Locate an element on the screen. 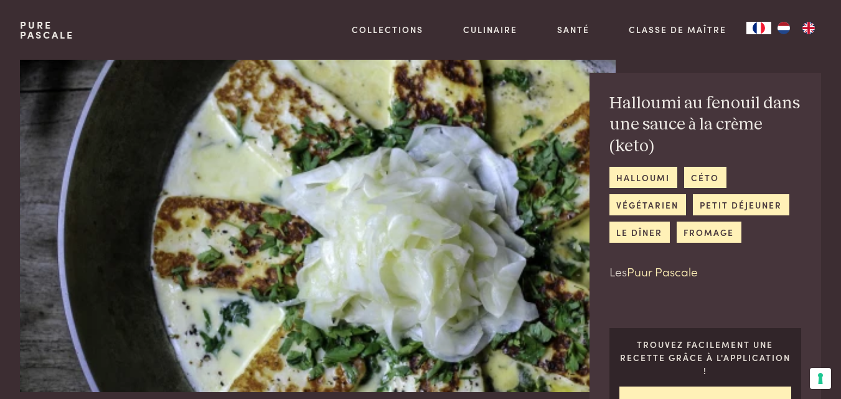  img: Halloumi au fenouil dans une sauce à la crème (keto) is located at coordinates (317, 213).